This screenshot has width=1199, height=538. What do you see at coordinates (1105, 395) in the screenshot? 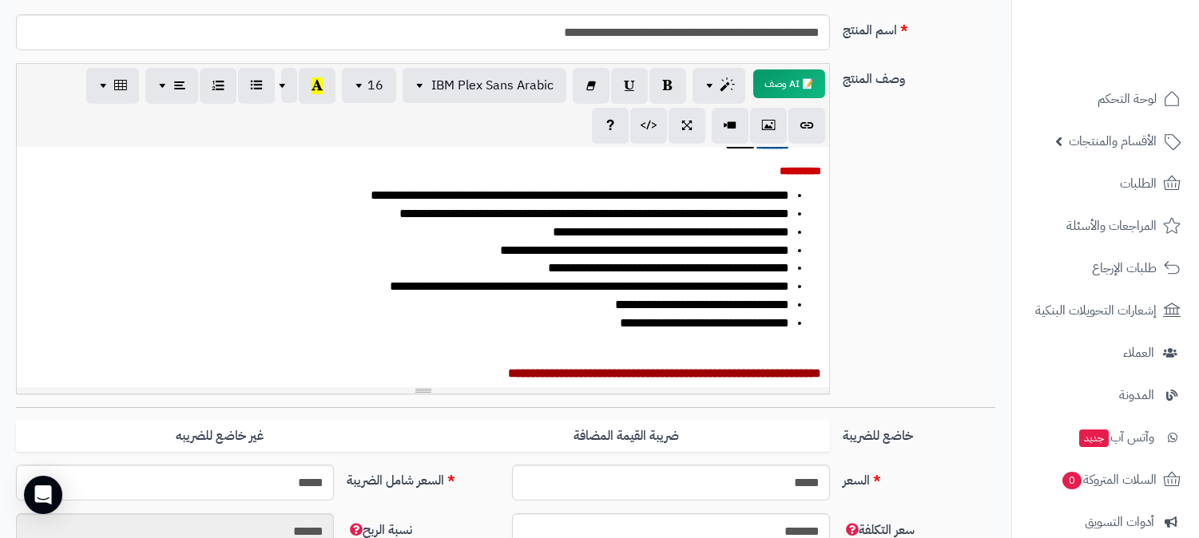
I see `a: المدونة` at bounding box center [1105, 395].